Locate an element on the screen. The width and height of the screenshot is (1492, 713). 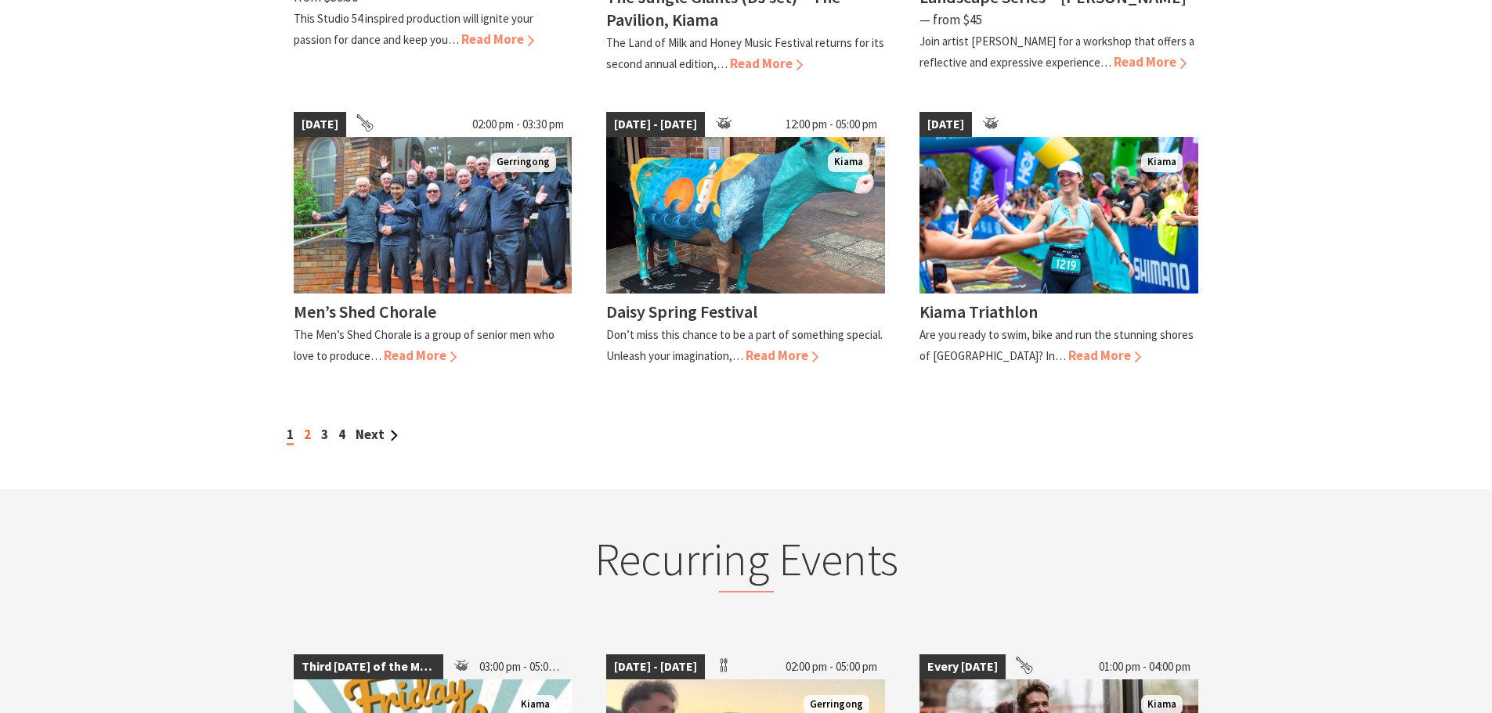
span: ⁠— from $45 is located at coordinates (951, 20).